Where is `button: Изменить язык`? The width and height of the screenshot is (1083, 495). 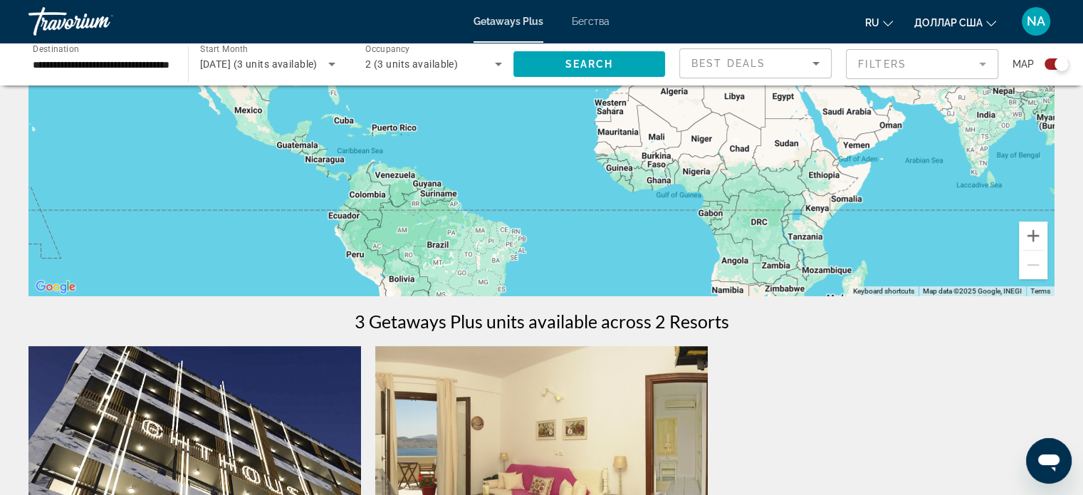
button: Изменить язык is located at coordinates (878, 22).